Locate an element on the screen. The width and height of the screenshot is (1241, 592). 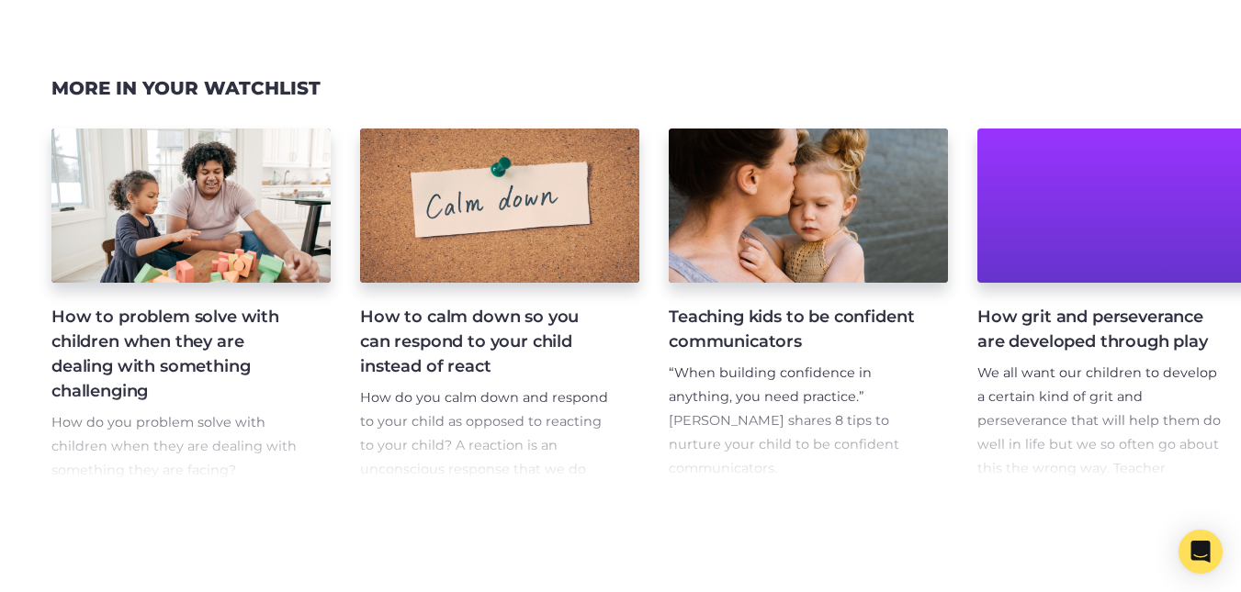
a: Teaching kids to be confident communicators “When building confidence in anything, you need pract... is located at coordinates (808, 305).